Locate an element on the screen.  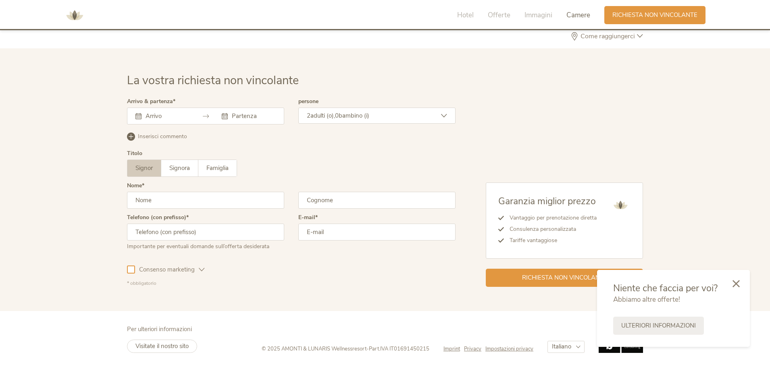
li: Consulenza personalizzata is located at coordinates (550, 229).